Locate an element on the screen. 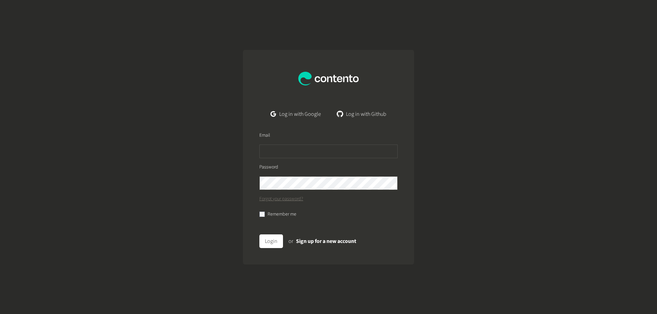 The width and height of the screenshot is (657, 314). a: Log in with Github is located at coordinates (362, 114).